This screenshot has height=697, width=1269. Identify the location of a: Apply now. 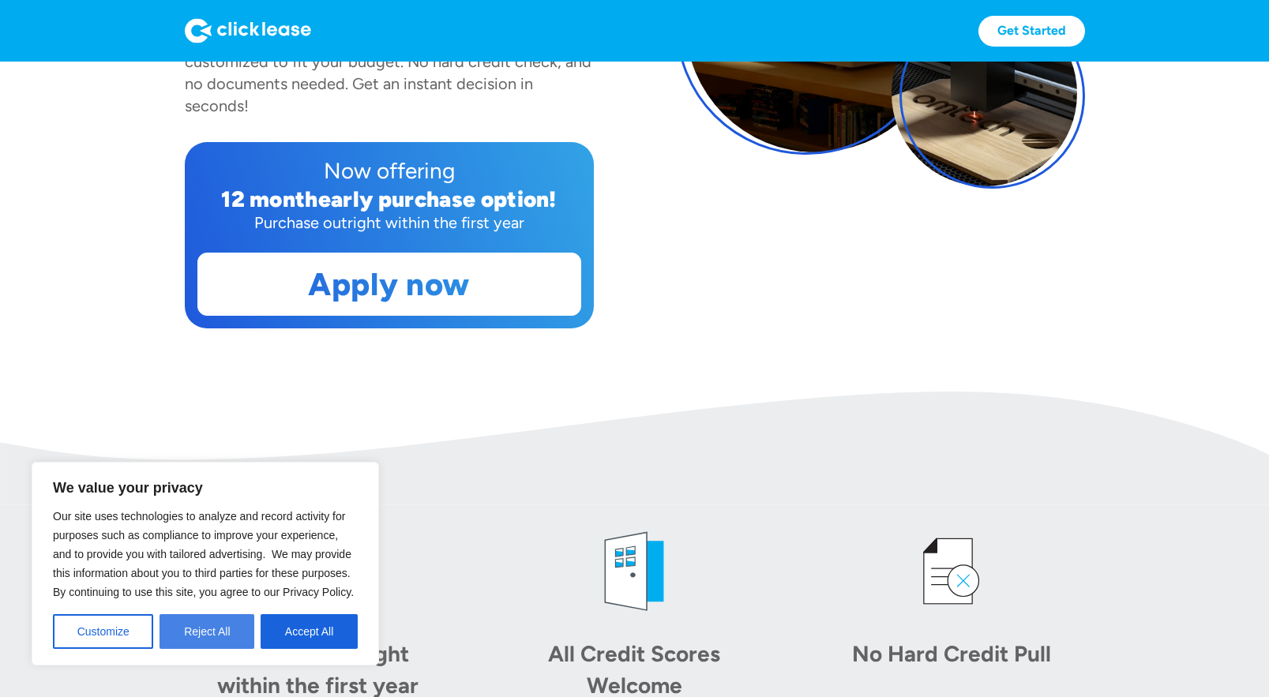
(389, 284).